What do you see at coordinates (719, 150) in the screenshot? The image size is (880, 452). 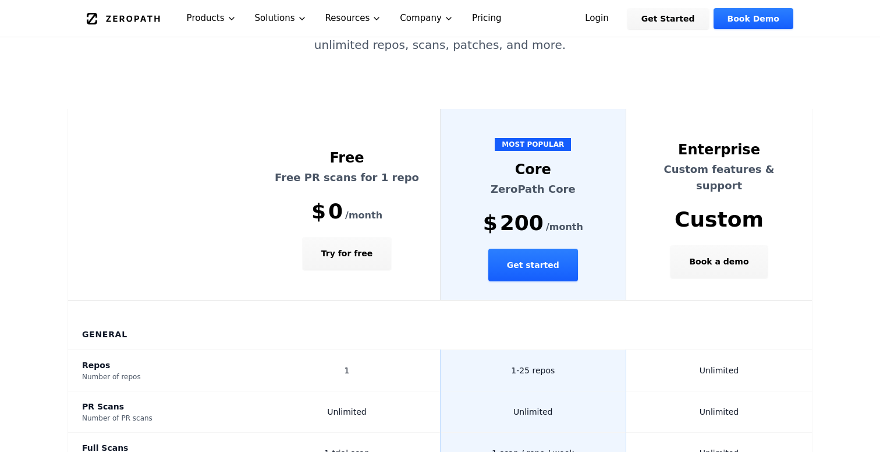 I see `div: Enterprise` at bounding box center [719, 150].